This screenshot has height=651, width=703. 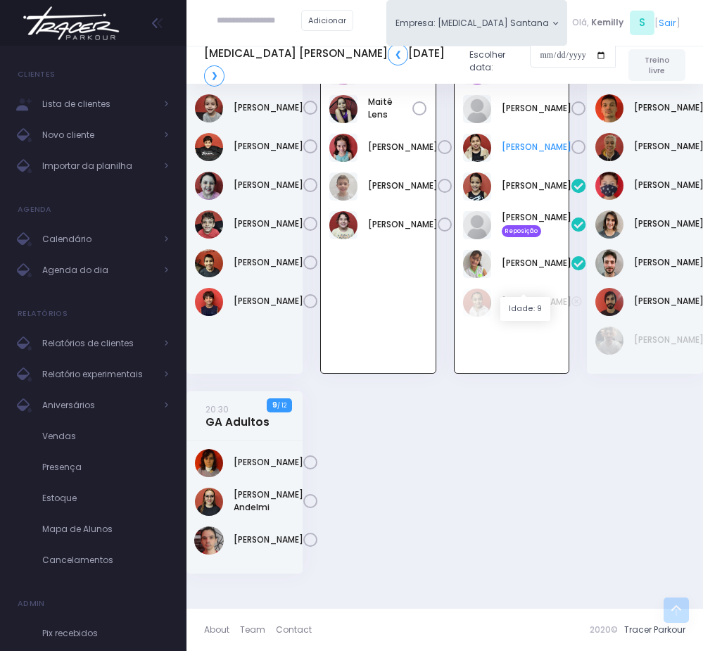 I want to click on img: Guilherme D'Oswaldo, so click(x=609, y=147).